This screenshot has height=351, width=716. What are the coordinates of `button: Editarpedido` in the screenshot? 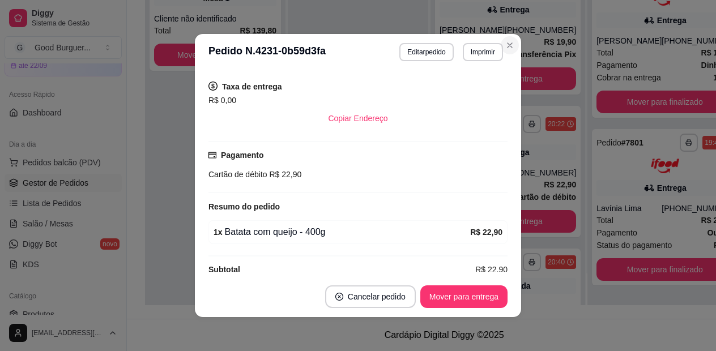 It's located at (426, 52).